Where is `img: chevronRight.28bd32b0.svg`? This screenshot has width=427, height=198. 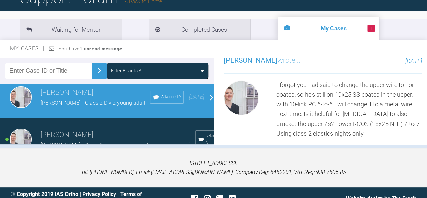
img: chevronRight.28bd32b0.svg is located at coordinates (99, 71).